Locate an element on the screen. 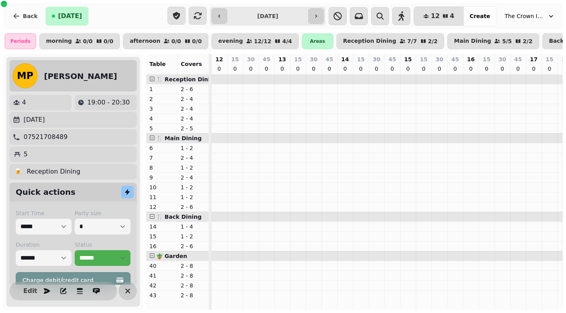 The height and width of the screenshot is (313, 566). span: Charge debit/credit card is located at coordinates (68, 280).